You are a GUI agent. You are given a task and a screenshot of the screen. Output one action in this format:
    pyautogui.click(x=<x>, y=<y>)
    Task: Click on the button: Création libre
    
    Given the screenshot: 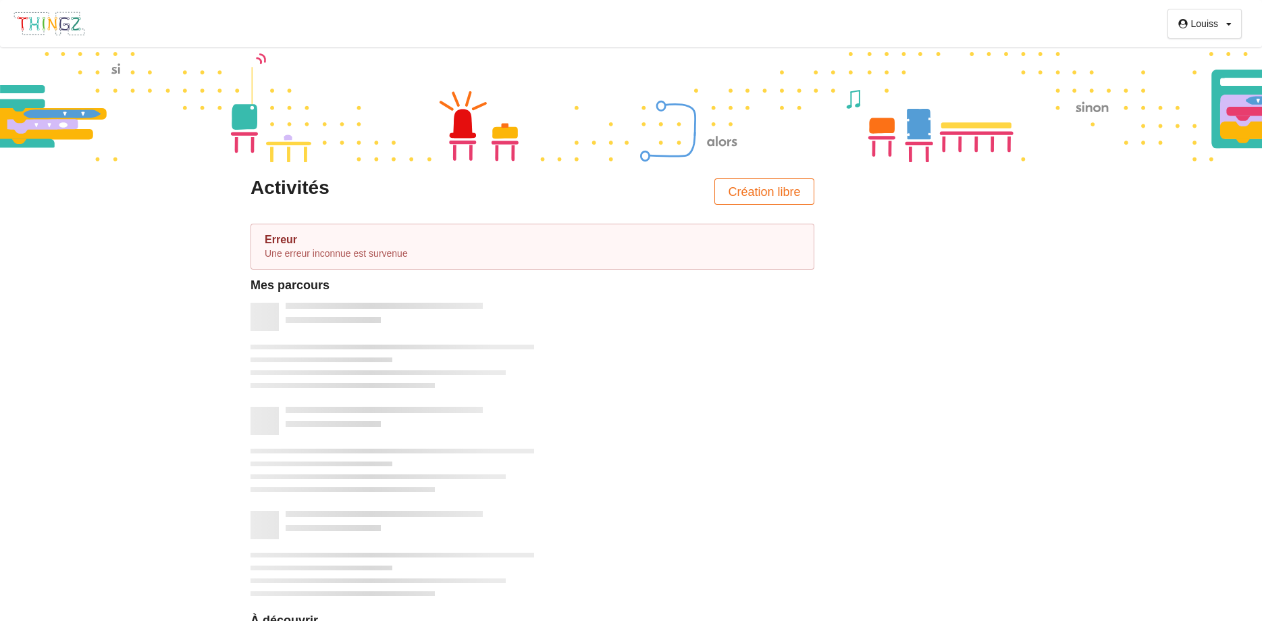 What is the action you would take?
    pyautogui.click(x=764, y=191)
    